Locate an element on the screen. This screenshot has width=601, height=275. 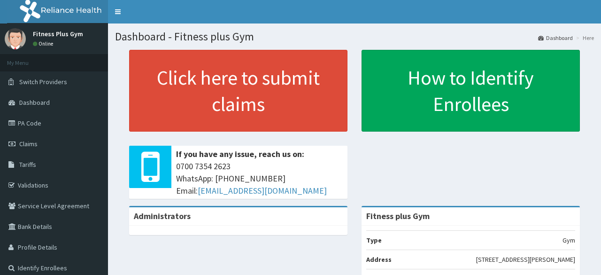
a: Click here to submit claims is located at coordinates (238, 91).